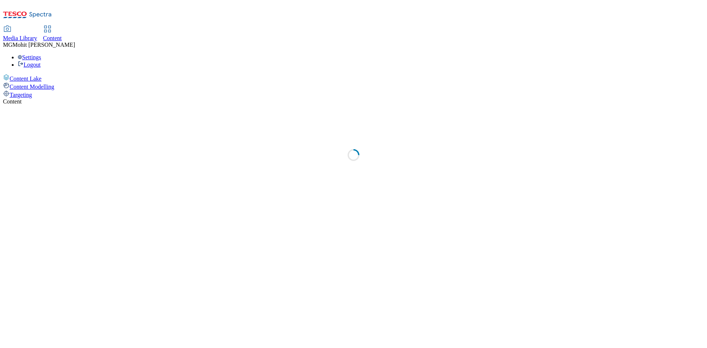 This screenshot has width=707, height=348. I want to click on a: Content Lake, so click(353, 78).